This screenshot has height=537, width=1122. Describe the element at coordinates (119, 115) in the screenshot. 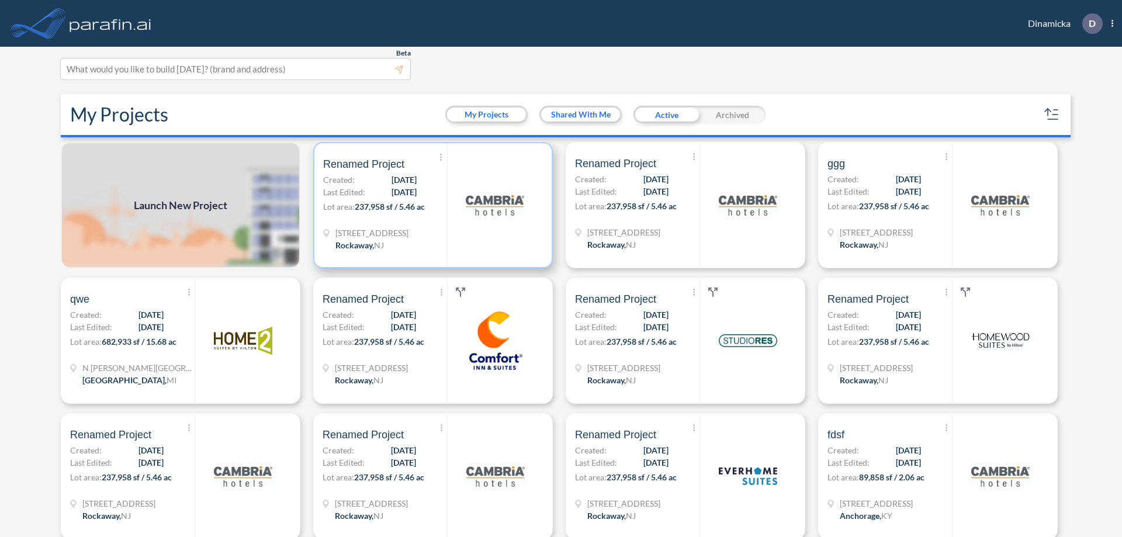

I see `h2: My Projects` at that location.